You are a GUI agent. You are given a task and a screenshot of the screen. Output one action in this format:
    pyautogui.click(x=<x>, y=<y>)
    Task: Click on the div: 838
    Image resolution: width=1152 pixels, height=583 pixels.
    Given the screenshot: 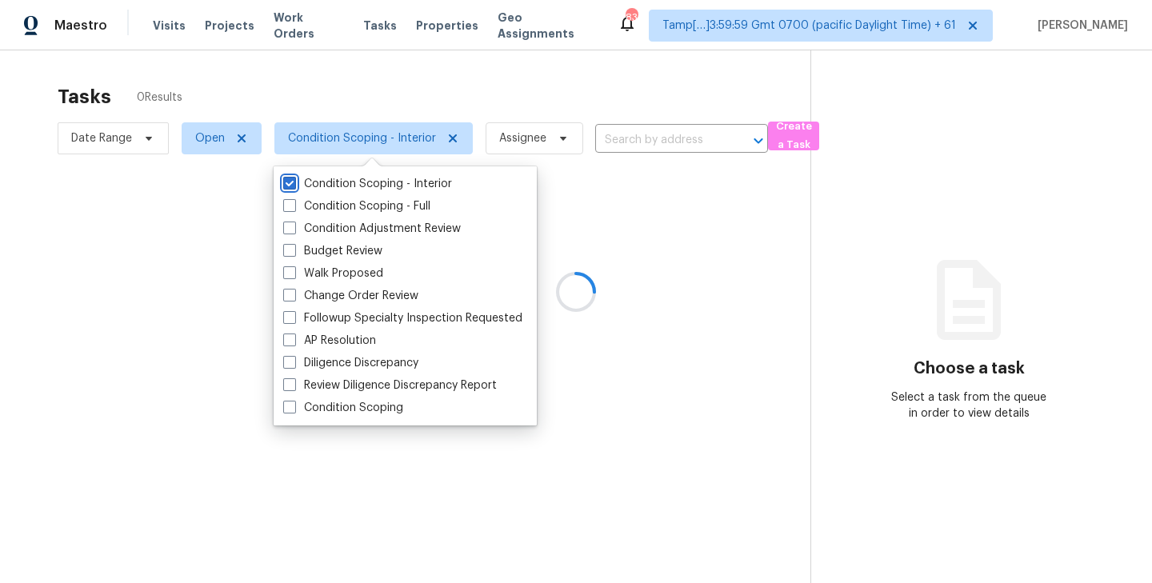 What is the action you would take?
    pyautogui.click(x=631, y=18)
    